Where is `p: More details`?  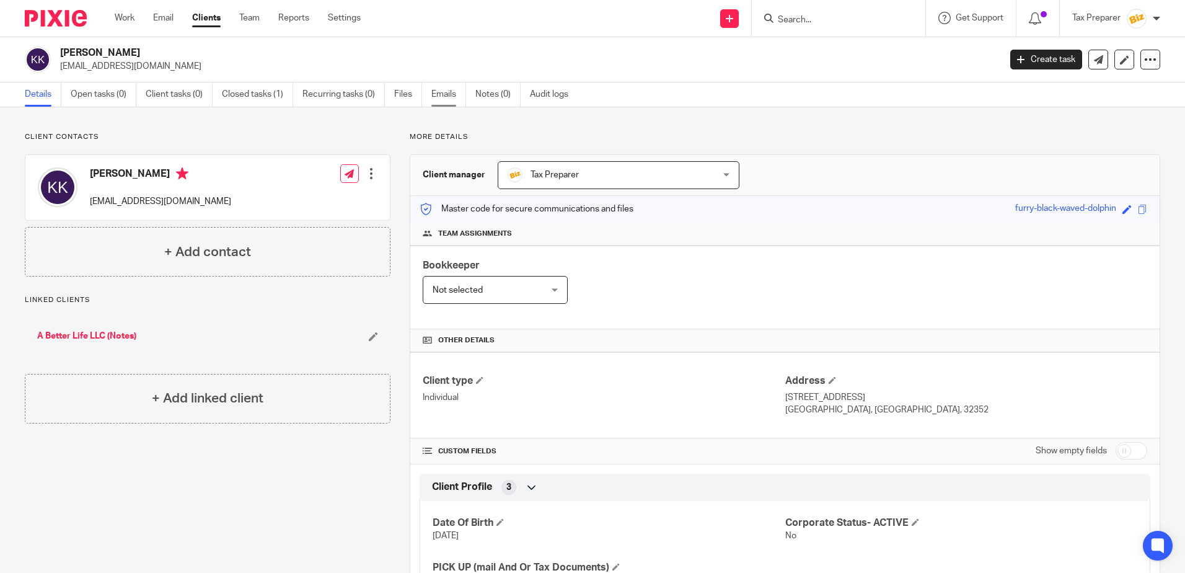
p: More details is located at coordinates (785, 137).